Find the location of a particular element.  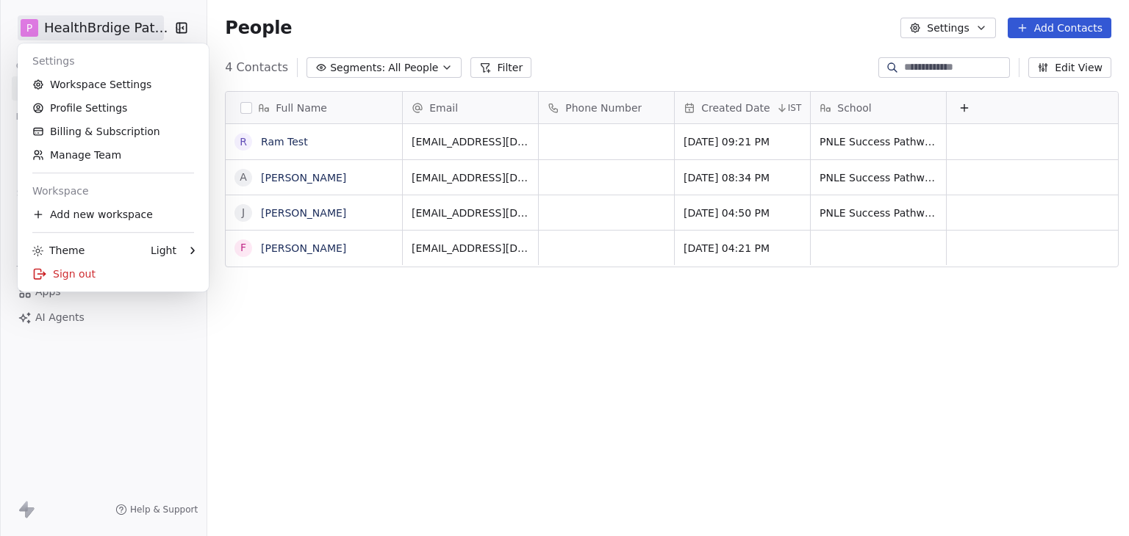

a: Profile Settings is located at coordinates (113, 108).